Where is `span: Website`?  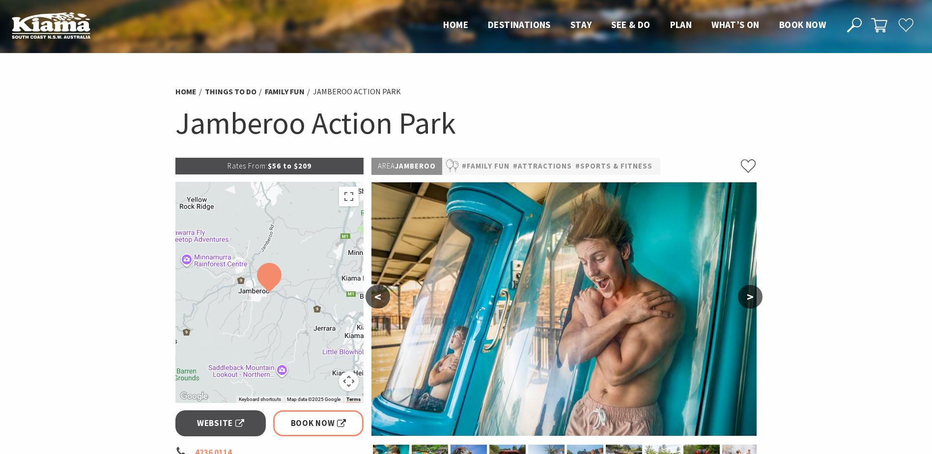 span: Website is located at coordinates (221, 423).